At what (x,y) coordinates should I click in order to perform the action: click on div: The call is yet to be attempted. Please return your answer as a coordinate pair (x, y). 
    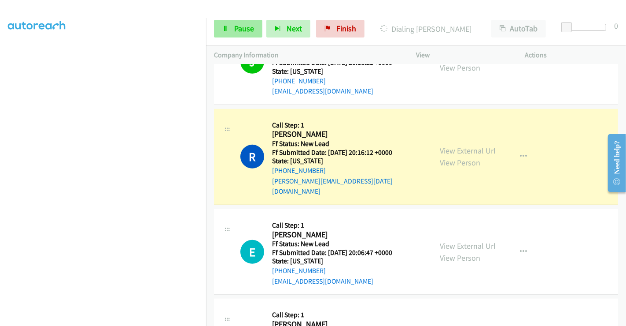
    Looking at the image, I should click on (252, 252).